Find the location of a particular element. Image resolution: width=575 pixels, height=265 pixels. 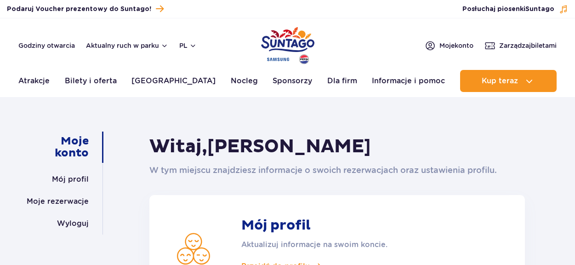

a: Zarządzajbiletami is located at coordinates (520, 45).